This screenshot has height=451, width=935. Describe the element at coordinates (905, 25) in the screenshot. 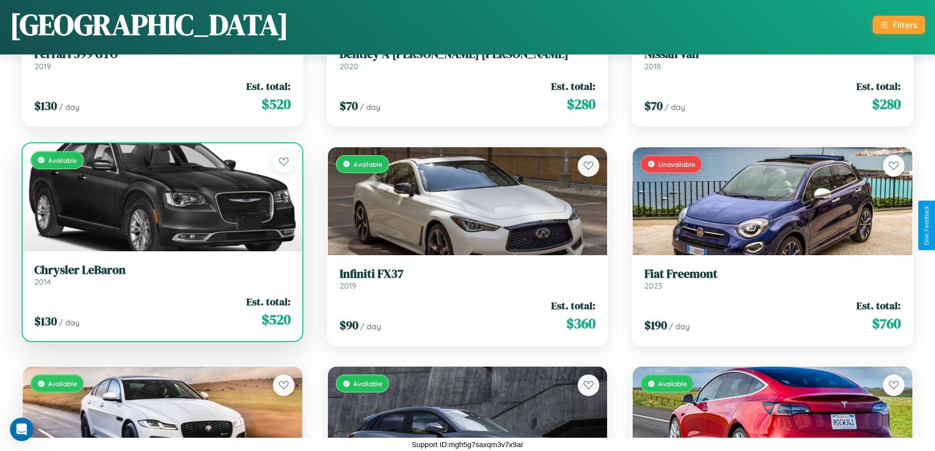

I see `div: Filters` at that location.